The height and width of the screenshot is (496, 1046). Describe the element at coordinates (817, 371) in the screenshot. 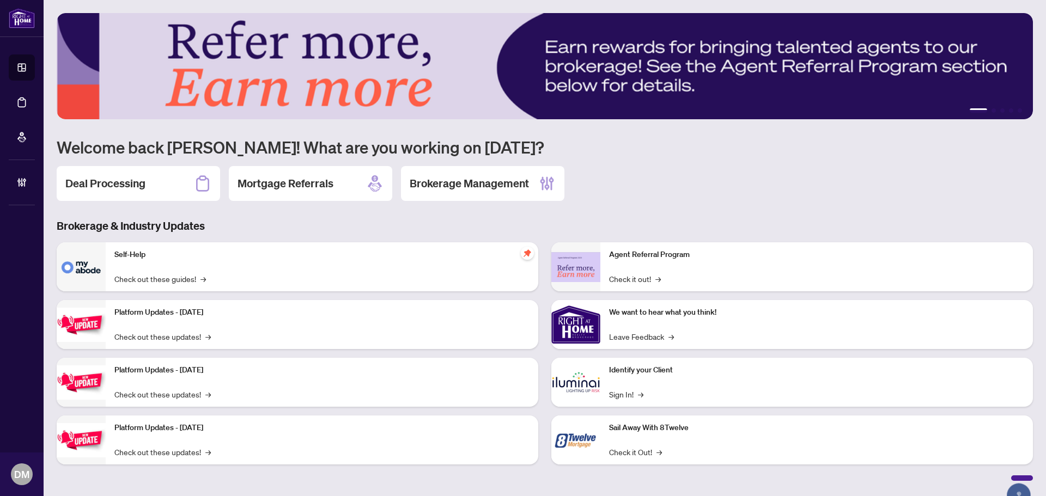

I see `p: Identify your Client` at that location.